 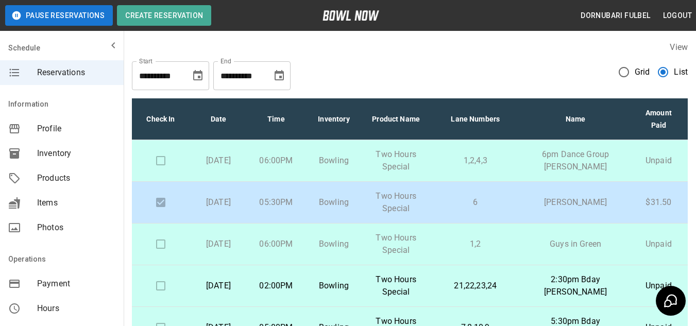 I want to click on th: Lane Numbers, so click(x=475, y=119).